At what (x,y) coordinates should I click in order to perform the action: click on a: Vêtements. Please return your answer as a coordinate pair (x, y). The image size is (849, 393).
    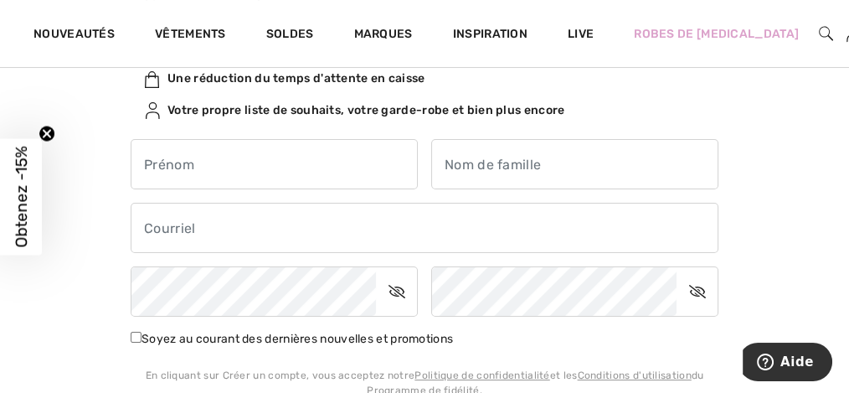
    Looking at the image, I should click on (190, 35).